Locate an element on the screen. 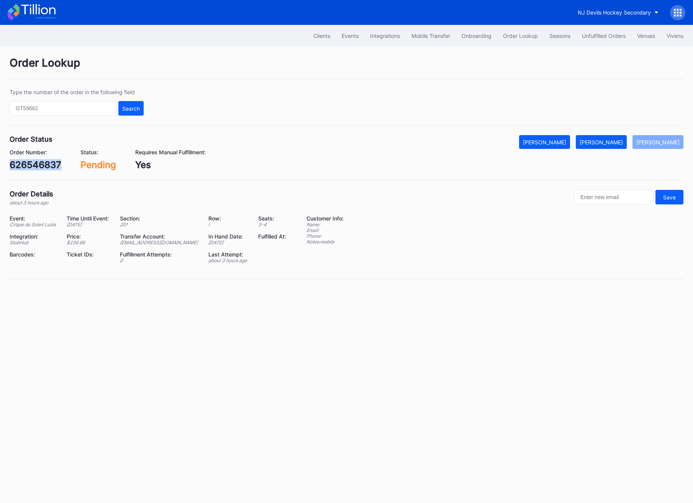 Image resolution: width=693 pixels, height=503 pixels. div: Pending is located at coordinates (98, 165).